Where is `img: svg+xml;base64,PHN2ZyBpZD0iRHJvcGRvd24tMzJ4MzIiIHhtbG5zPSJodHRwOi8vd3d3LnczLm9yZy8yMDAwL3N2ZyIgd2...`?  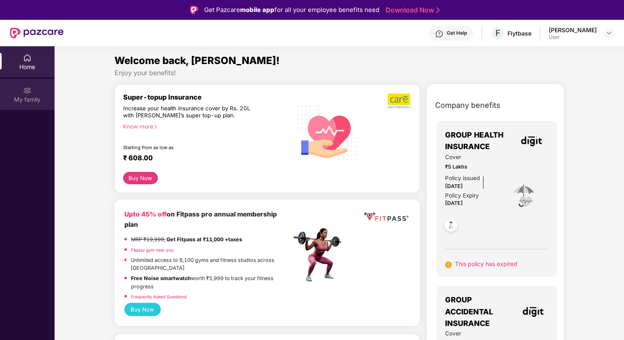
img: svg+xml;base64,PHN2ZyBpZD0iRHJvcGRvd24tMzJ4MzIiIHhtbG5zPSJodHRwOi8vd3d3LnczLm9yZy8yMDAwL3N2ZyIgd2... is located at coordinates (609, 33).